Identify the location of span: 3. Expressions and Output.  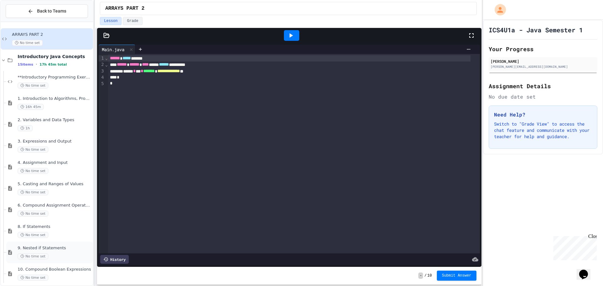
(55, 141).